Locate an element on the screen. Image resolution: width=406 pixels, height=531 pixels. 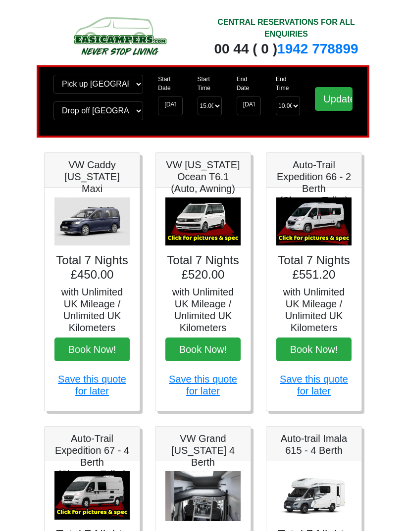
a: 1942 778899 is located at coordinates (318, 48).